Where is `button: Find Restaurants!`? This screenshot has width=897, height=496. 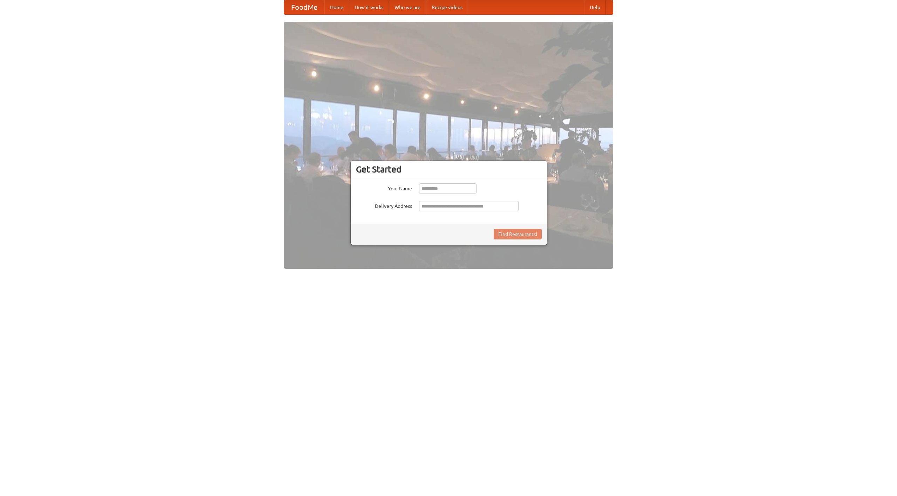
button: Find Restaurants! is located at coordinates (517, 234).